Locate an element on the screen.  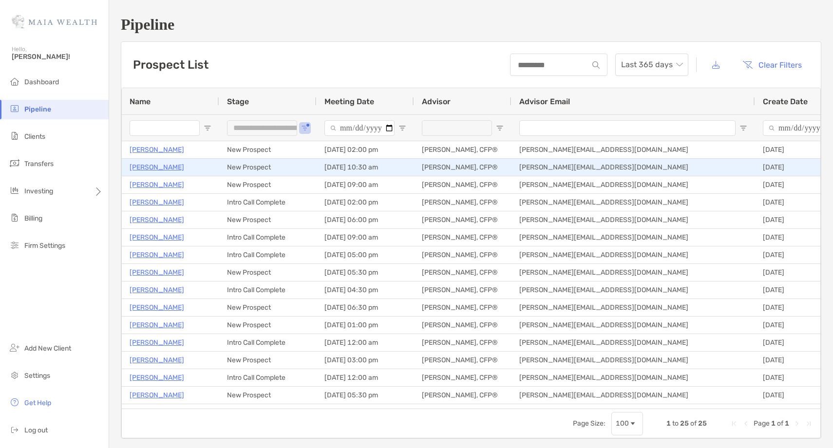
span: Advisor is located at coordinates (436, 101).